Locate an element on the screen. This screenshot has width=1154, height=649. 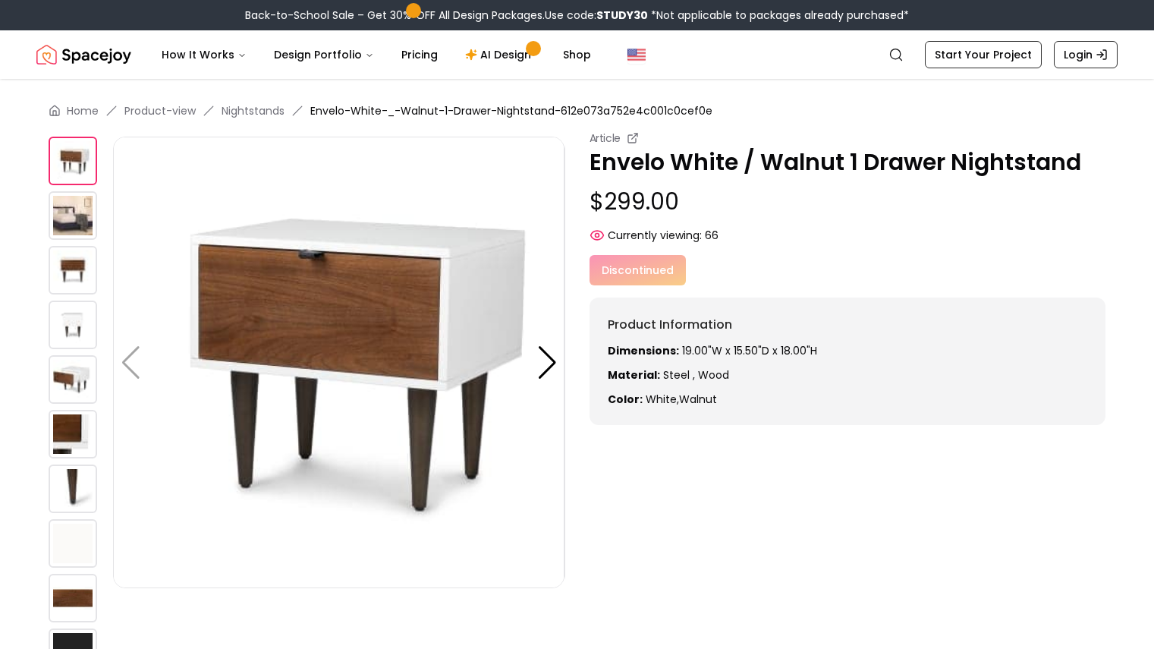
span: 66 is located at coordinates (712, 235).